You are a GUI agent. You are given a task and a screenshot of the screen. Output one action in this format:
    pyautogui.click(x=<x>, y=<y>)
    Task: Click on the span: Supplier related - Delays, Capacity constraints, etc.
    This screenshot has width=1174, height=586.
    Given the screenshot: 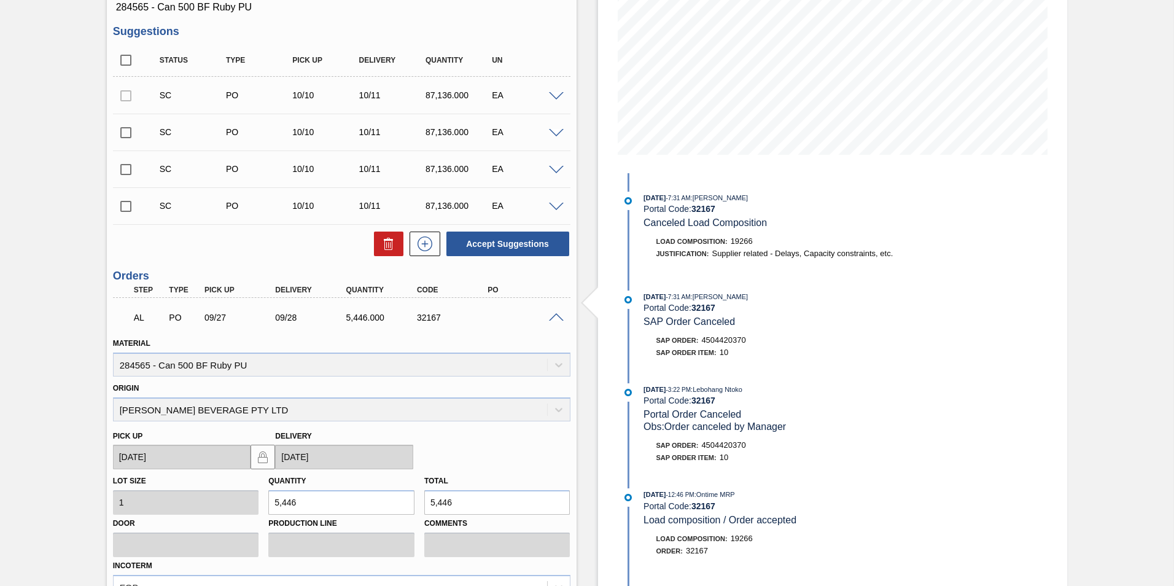 What is the action you would take?
    pyautogui.click(x=802, y=253)
    